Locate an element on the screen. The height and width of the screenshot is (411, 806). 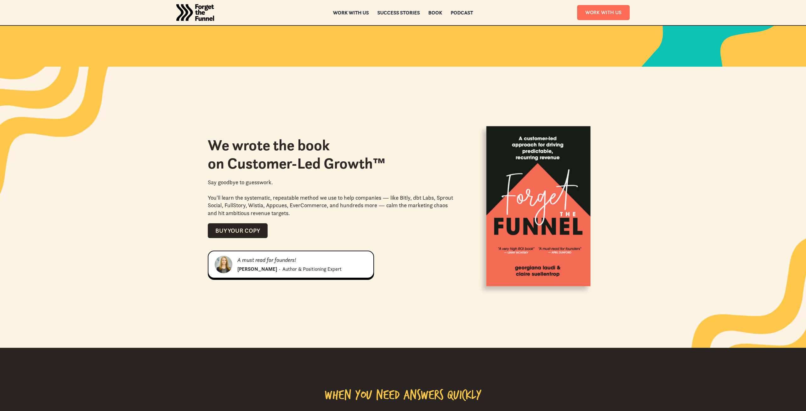
a: Success Stories is located at coordinates (398, 13).